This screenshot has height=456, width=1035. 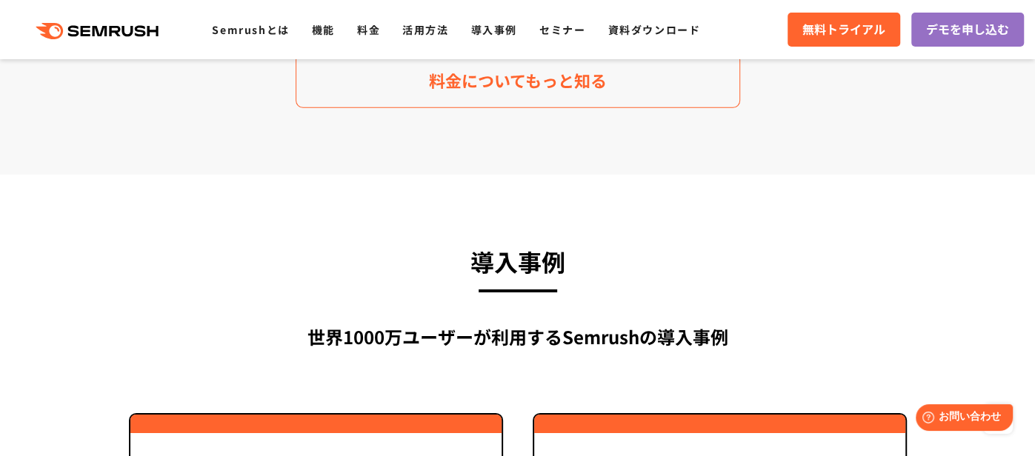 I want to click on a: セミナー, so click(x=562, y=30).